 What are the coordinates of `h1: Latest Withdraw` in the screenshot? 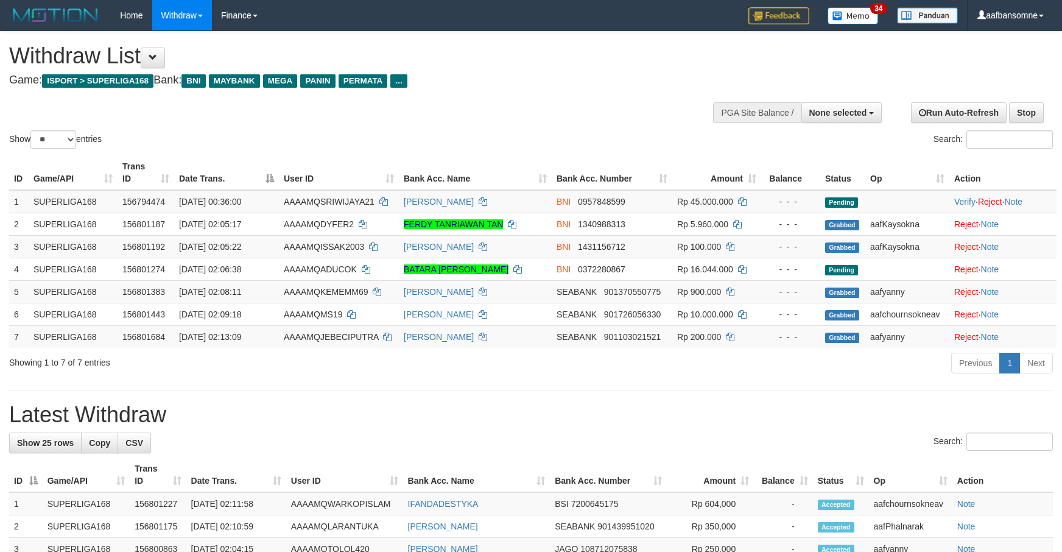 It's located at (531, 415).